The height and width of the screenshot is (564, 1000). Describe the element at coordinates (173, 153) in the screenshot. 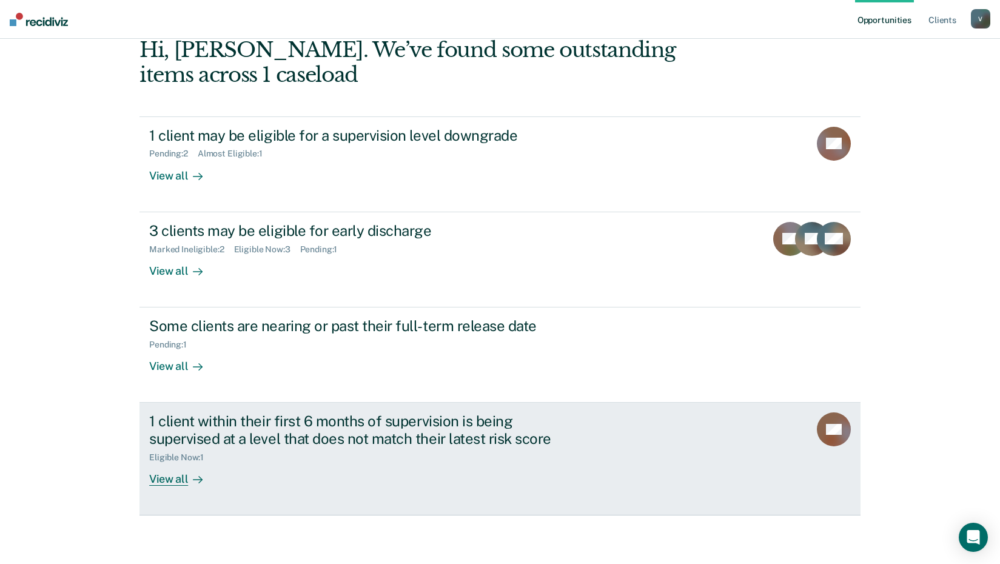

I see `div: Pending : 2` at that location.